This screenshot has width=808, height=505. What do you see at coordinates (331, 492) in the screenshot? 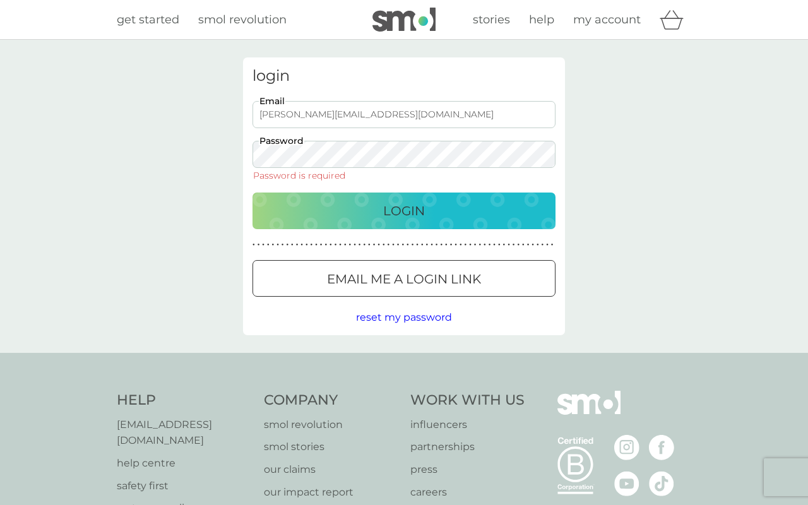
I see `p: our impact report` at bounding box center [331, 492].